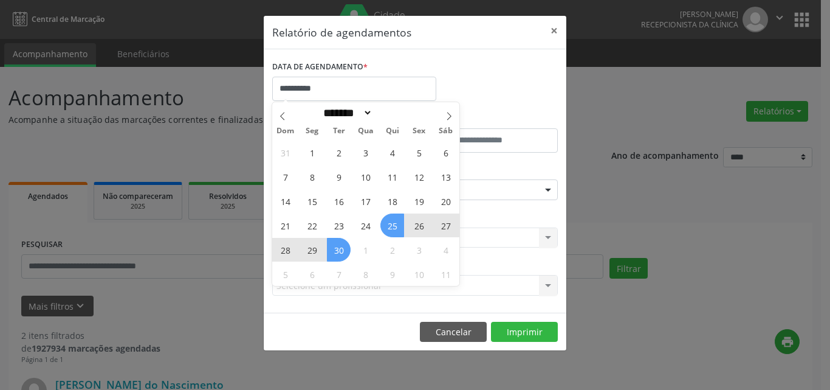 The width and height of the screenshot is (830, 390). What do you see at coordinates (285, 176) in the screenshot?
I see `span: Setembro 7, 2025` at bounding box center [285, 176].